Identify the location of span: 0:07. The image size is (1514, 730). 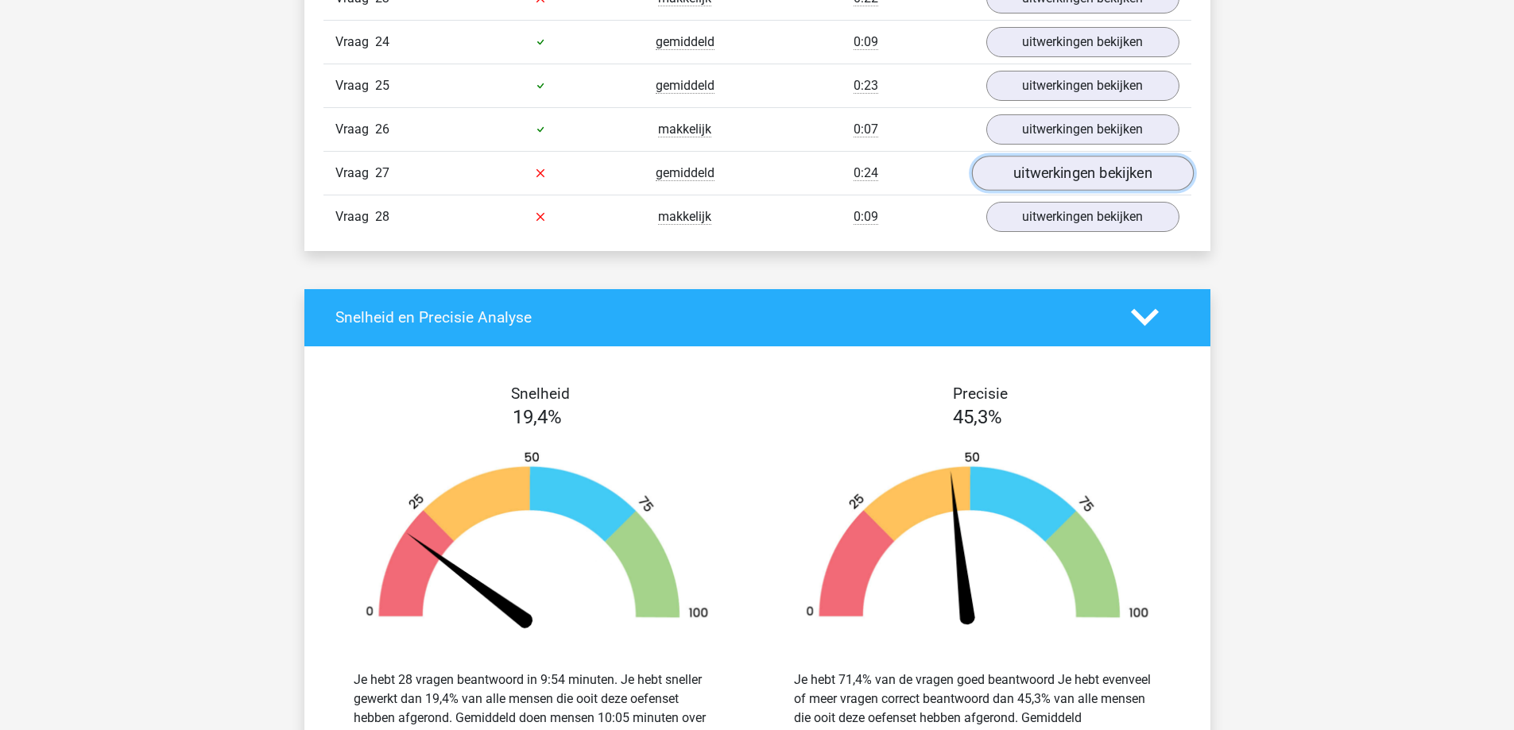
(865, 130).